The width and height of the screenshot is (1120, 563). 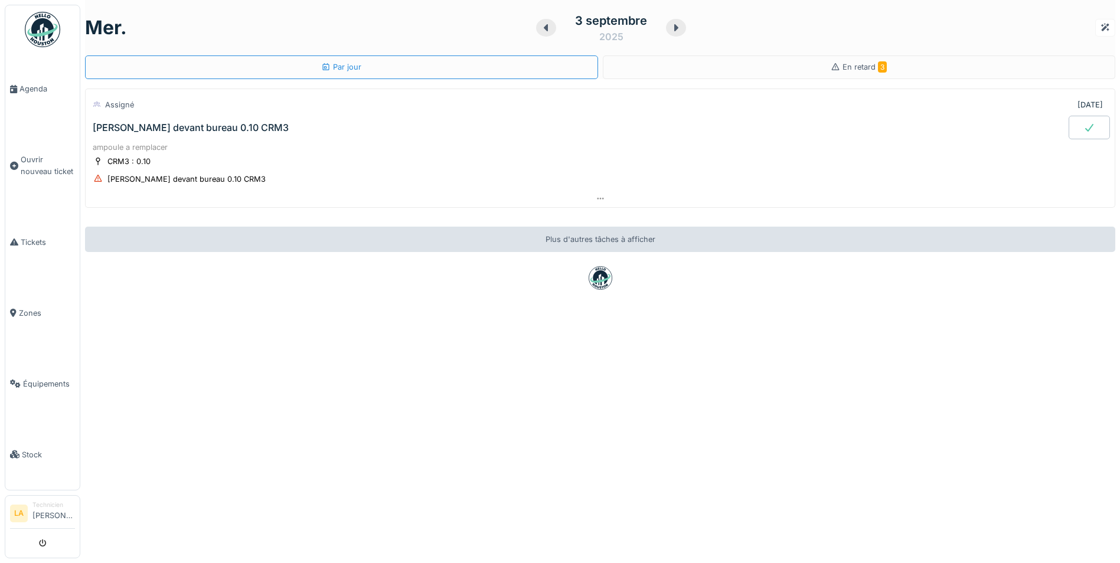 What do you see at coordinates (19, 514) in the screenshot?
I see `li: LA` at bounding box center [19, 514].